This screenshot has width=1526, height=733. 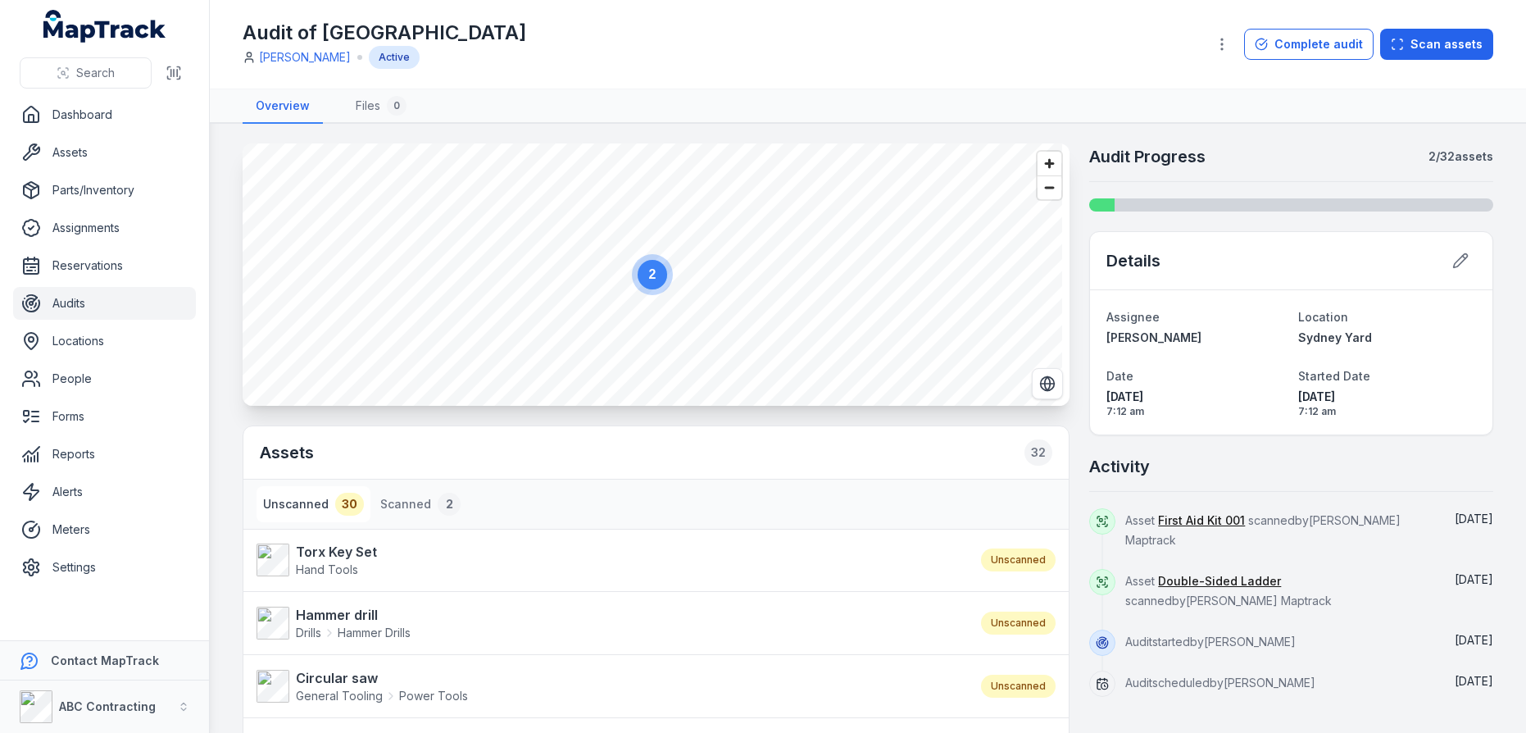 What do you see at coordinates (1049, 163) in the screenshot?
I see `button: Zoom in` at bounding box center [1049, 163].